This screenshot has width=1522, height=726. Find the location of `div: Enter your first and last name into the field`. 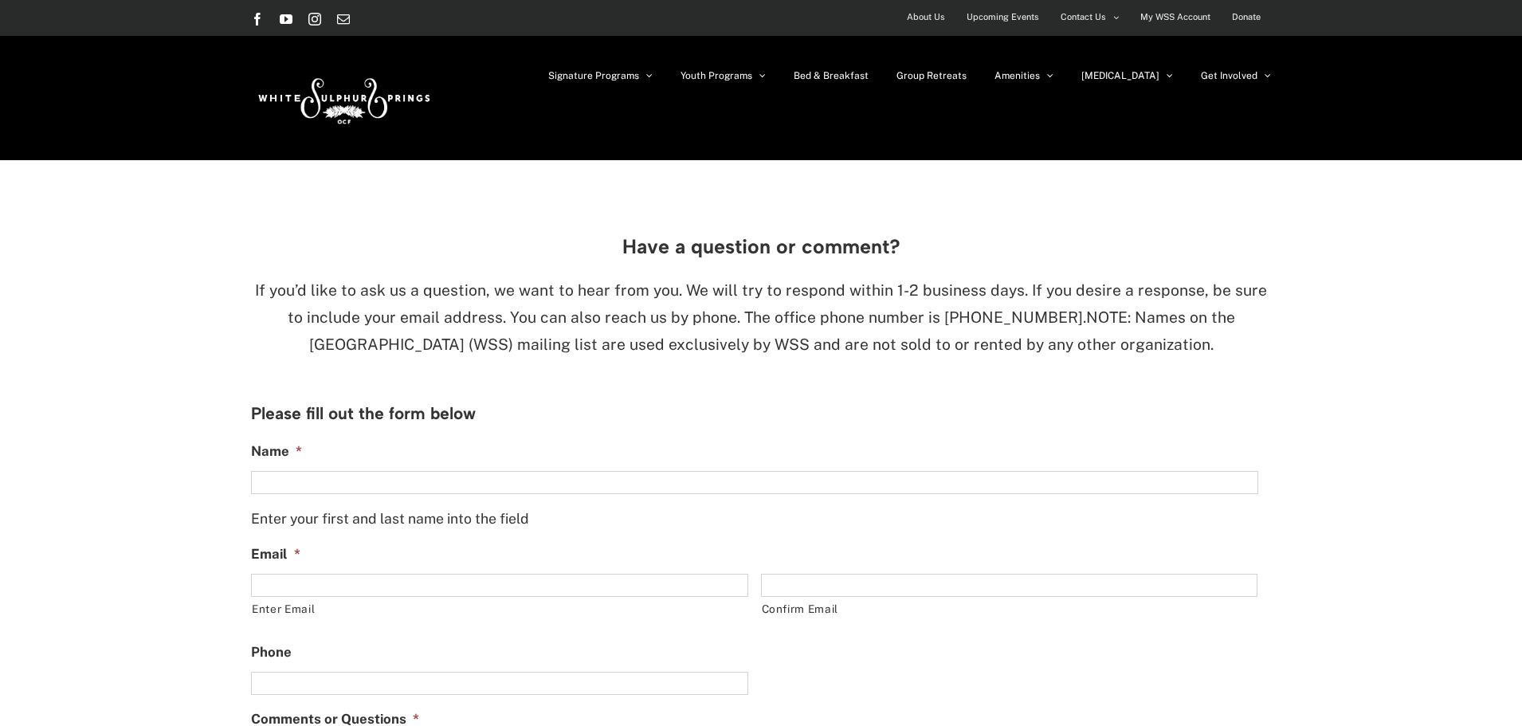

div: Enter your first and last name into the field is located at coordinates (754, 511).